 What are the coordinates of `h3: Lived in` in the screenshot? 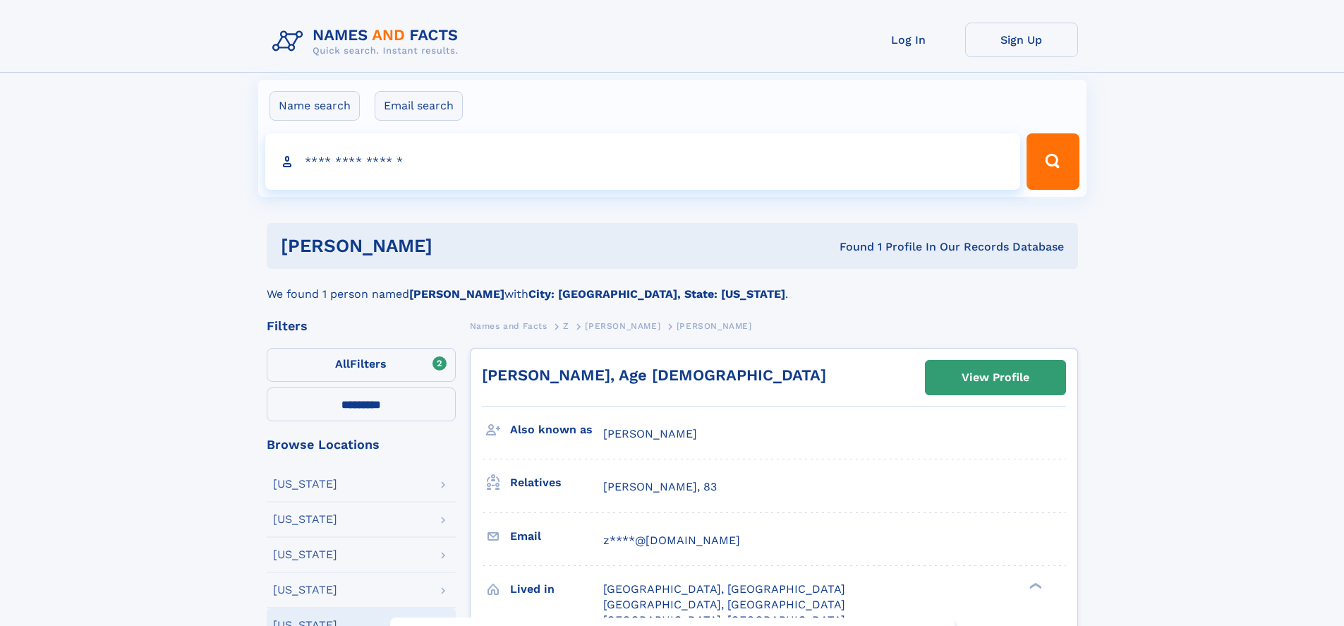 It's located at (557, 589).